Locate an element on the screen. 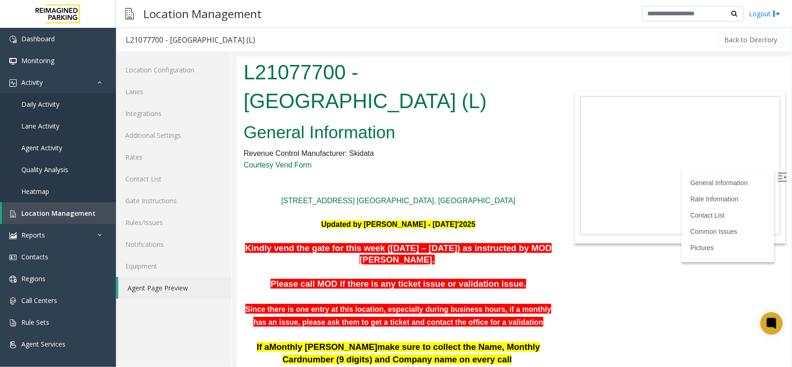 This screenshot has width=792, height=367. font: Please call MOD if there is any ticket issue or validation issue. is located at coordinates (161, 227).